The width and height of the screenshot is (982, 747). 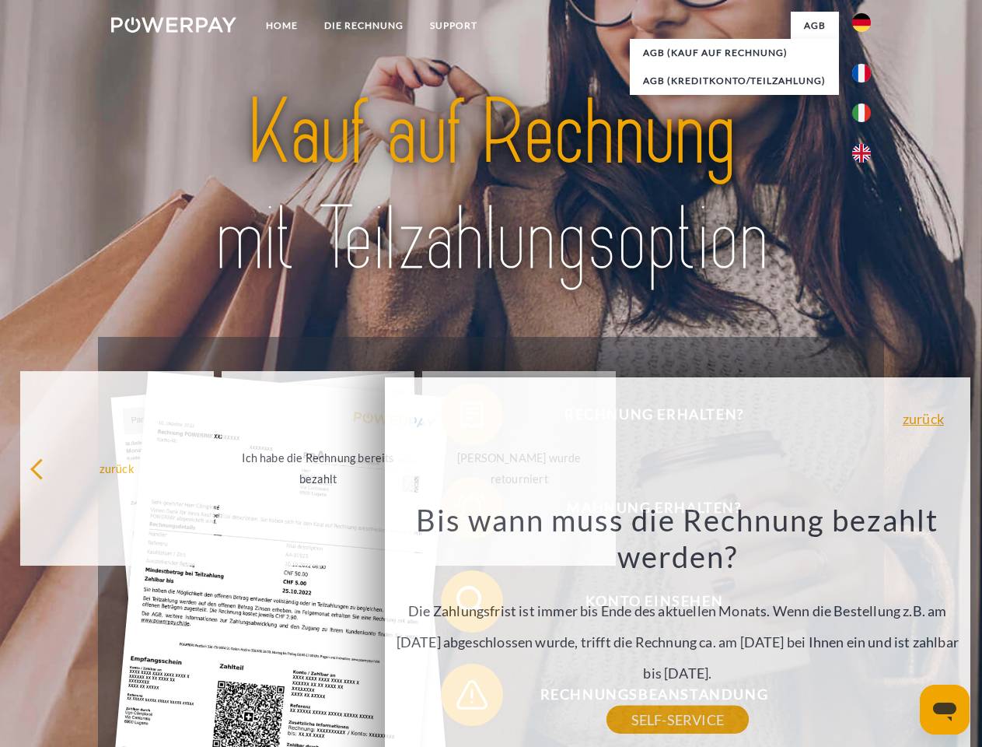 I want to click on img: en, so click(x=862, y=153).